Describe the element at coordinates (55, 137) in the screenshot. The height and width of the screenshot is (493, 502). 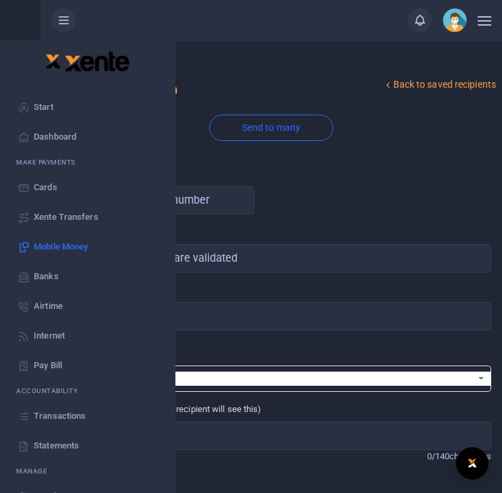
I see `span: Dashboard` at that location.